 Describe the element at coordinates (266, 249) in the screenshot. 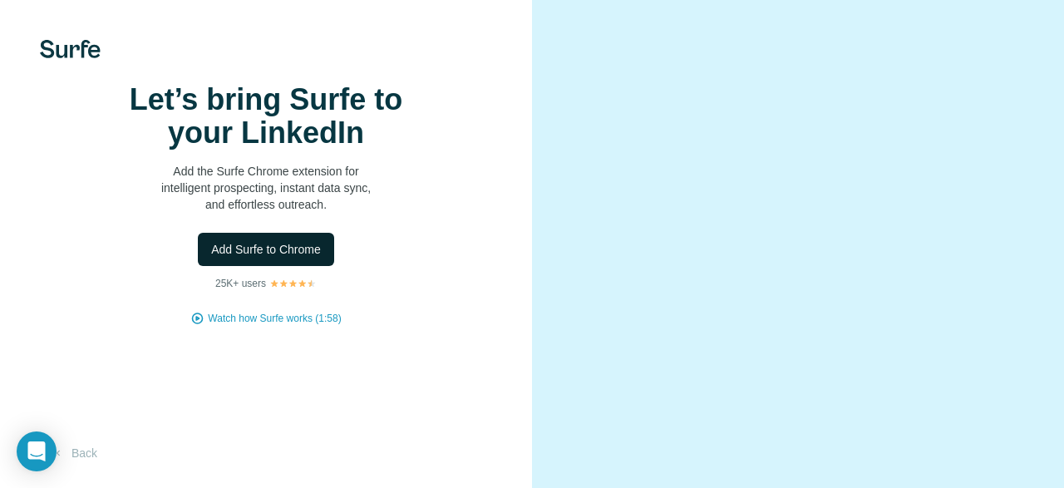

I see `span: Add Surfe to Chrome` at that location.